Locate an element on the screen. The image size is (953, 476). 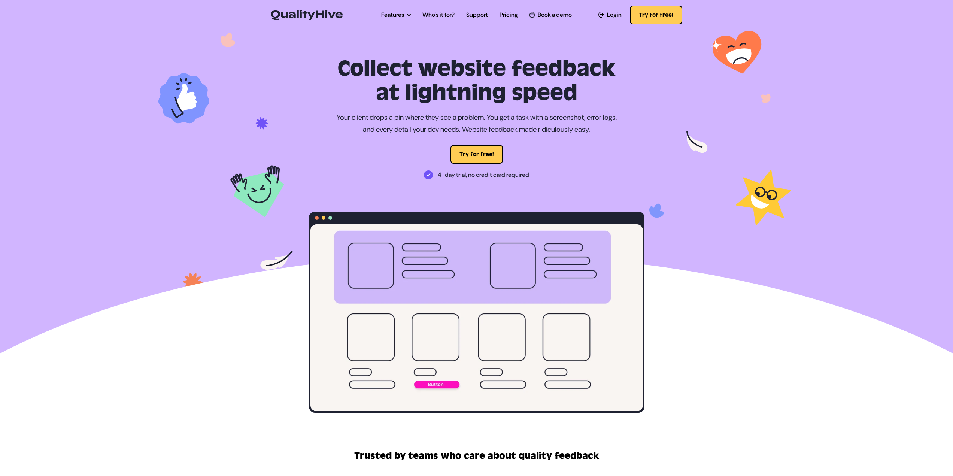
span: Login is located at coordinates (614, 15).